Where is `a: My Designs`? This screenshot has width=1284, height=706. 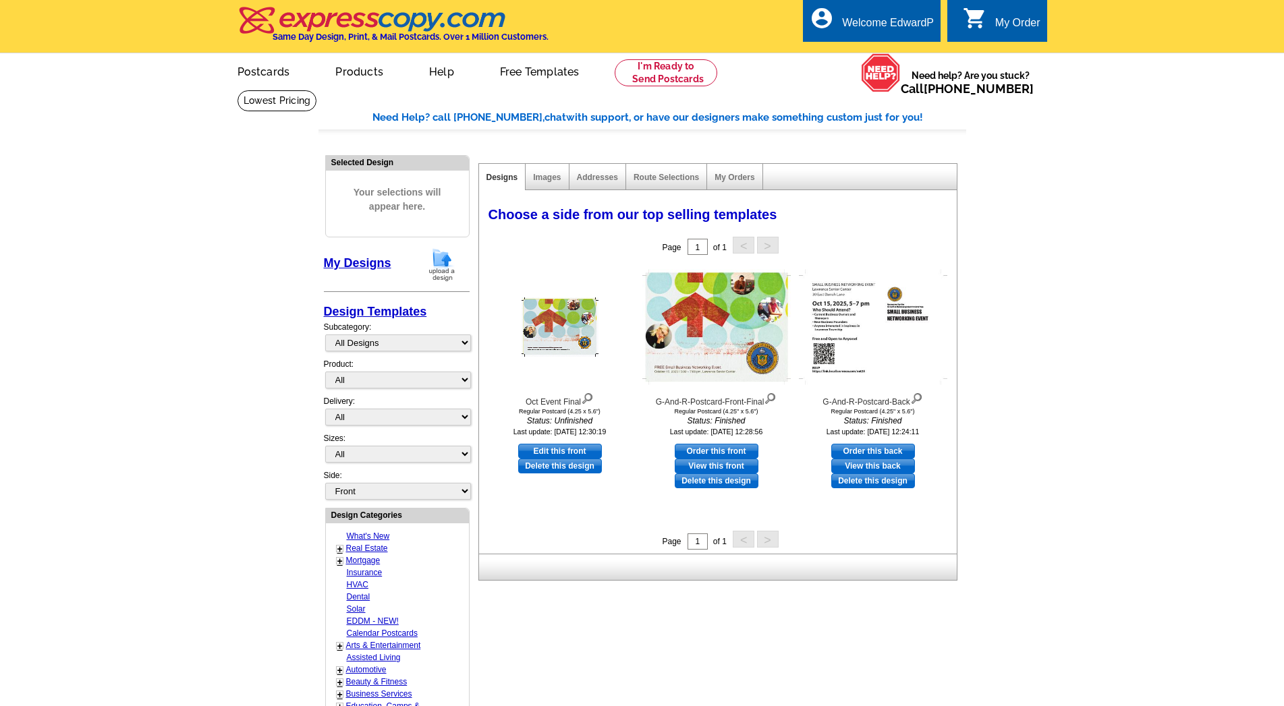
a: My Designs is located at coordinates (358, 263).